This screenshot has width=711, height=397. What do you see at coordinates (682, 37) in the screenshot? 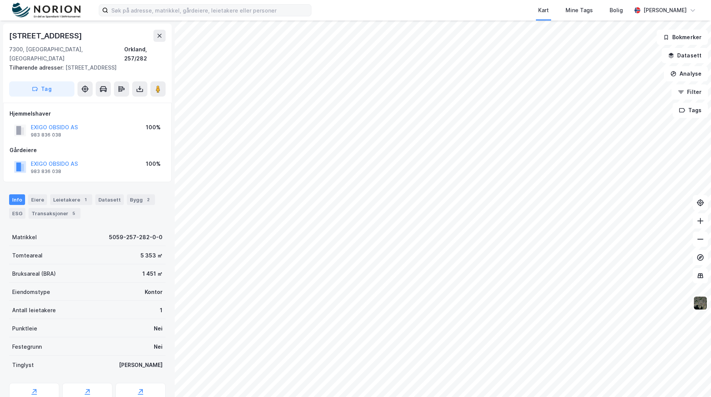
I see `button: Bokmerker` at bounding box center [682, 37].